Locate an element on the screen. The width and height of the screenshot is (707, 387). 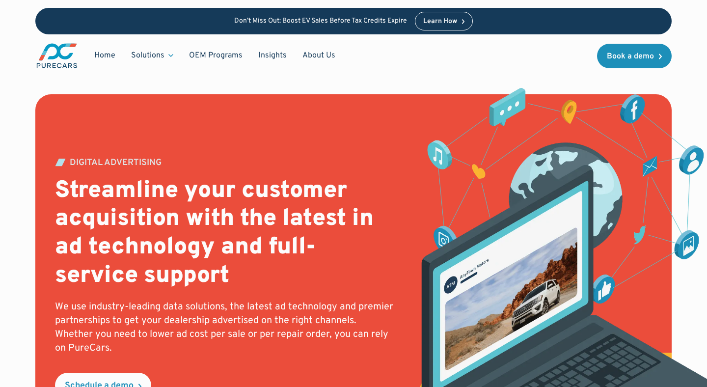
a: main is located at coordinates (57, 55).